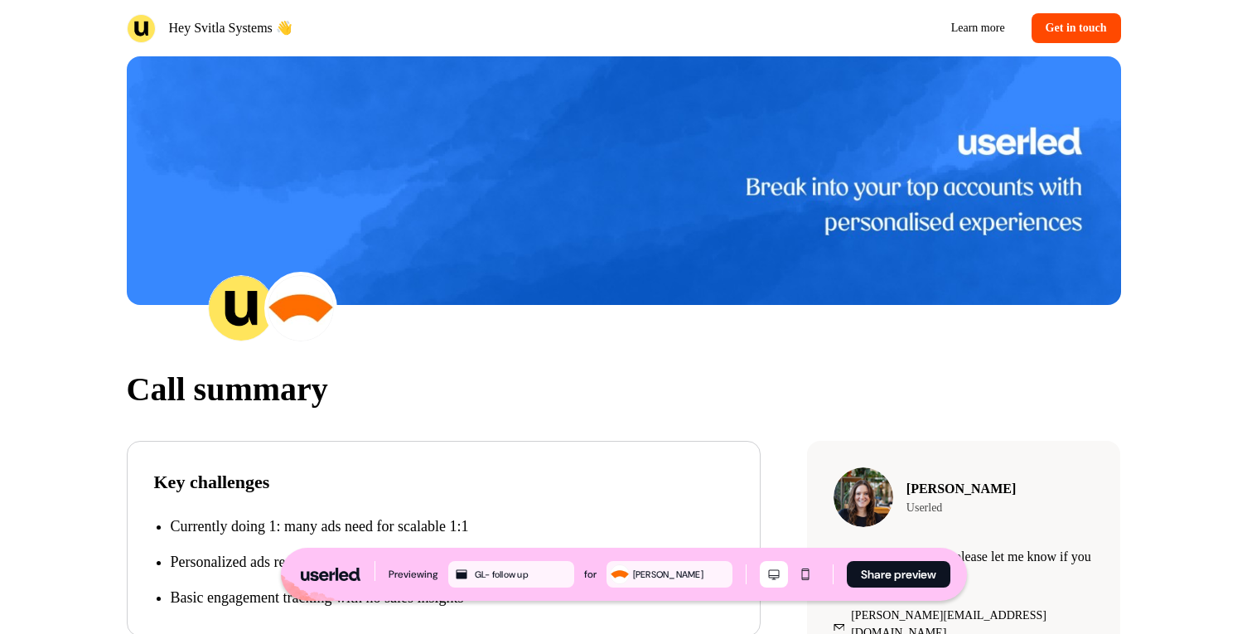  What do you see at coordinates (898, 574) in the screenshot?
I see `button: Share preview` at bounding box center [898, 574].